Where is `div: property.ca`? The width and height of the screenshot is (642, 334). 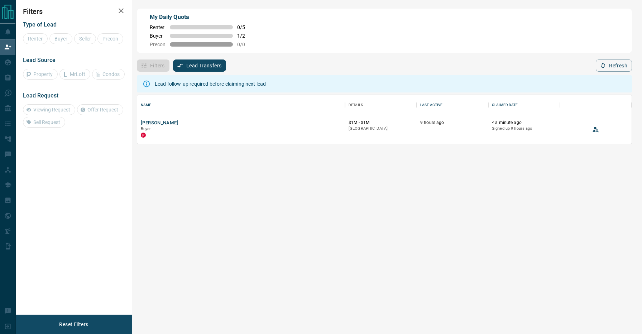 div: property.ca is located at coordinates (143, 135).